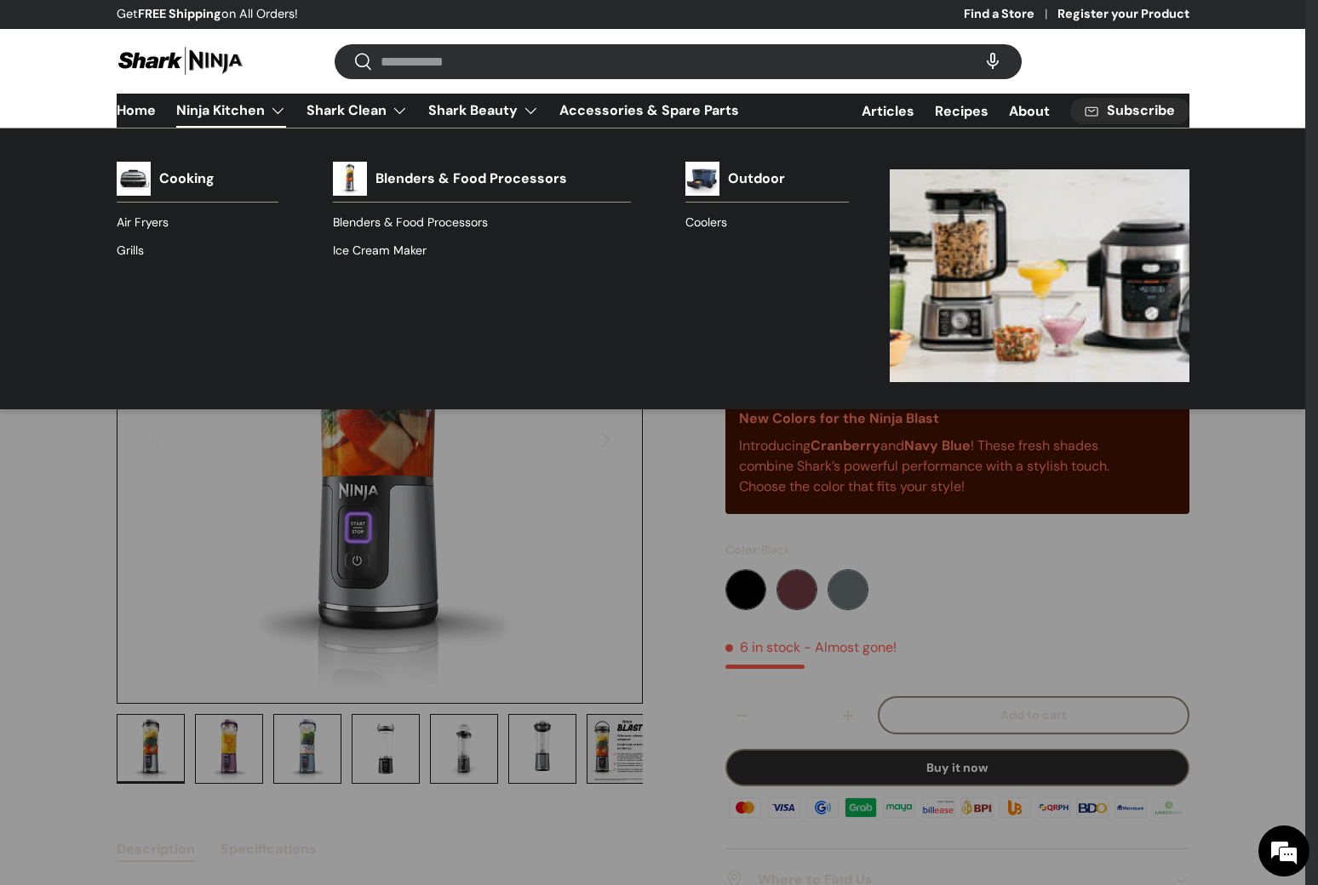 Image resolution: width=1318 pixels, height=885 pixels. What do you see at coordinates (166, 495) in the screenshot?
I see `textarea: Type your message and hit 'Enter'` at bounding box center [166, 495].